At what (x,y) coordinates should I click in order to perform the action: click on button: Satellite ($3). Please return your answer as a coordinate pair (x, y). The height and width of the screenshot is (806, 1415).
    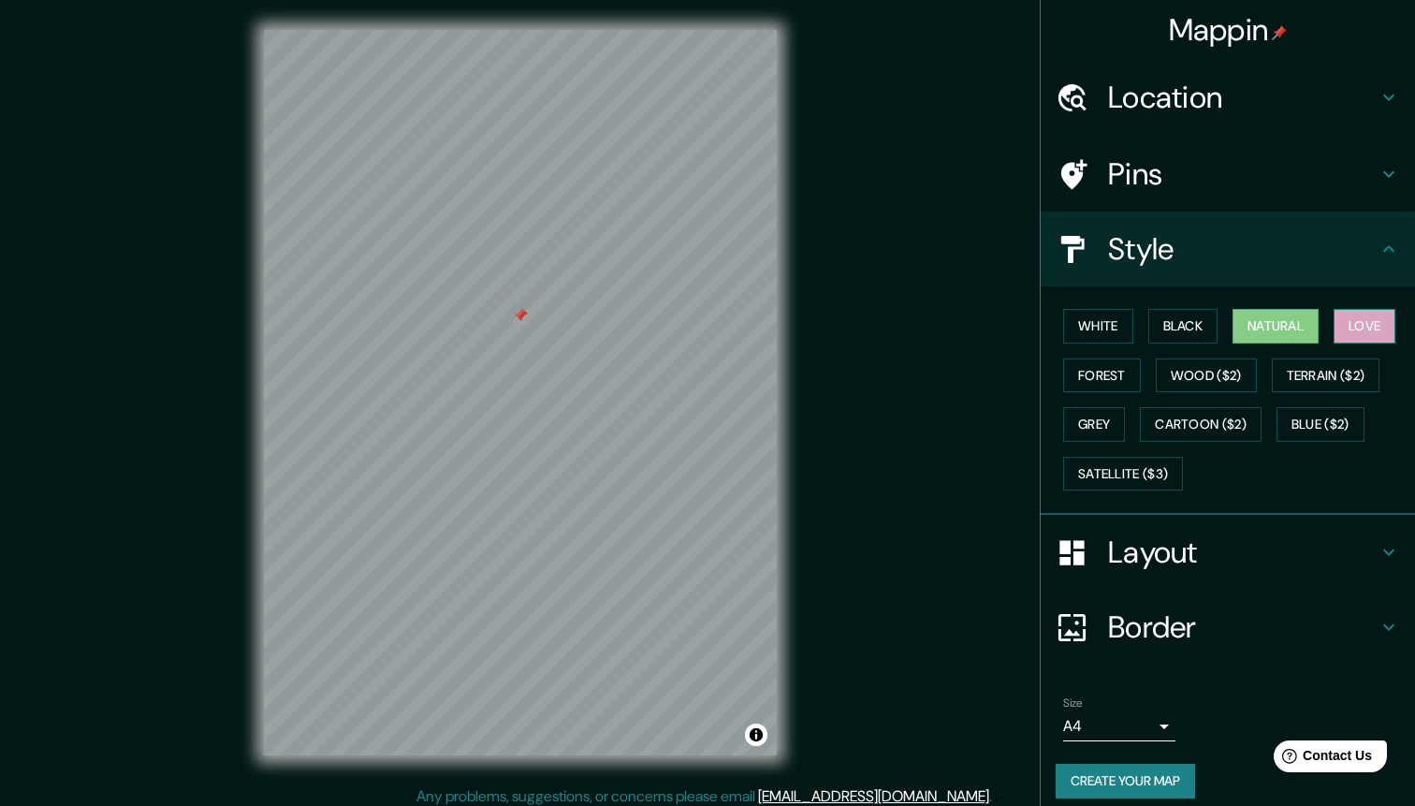
    Looking at the image, I should click on (1123, 474).